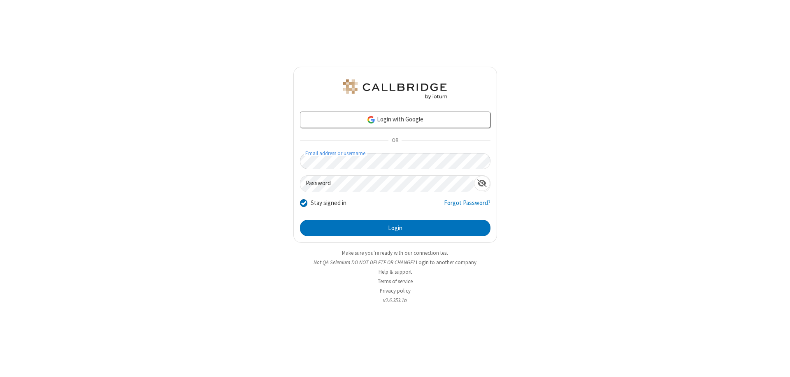 This screenshot has width=790, height=377. I want to click on button: Login to another company, so click(446, 262).